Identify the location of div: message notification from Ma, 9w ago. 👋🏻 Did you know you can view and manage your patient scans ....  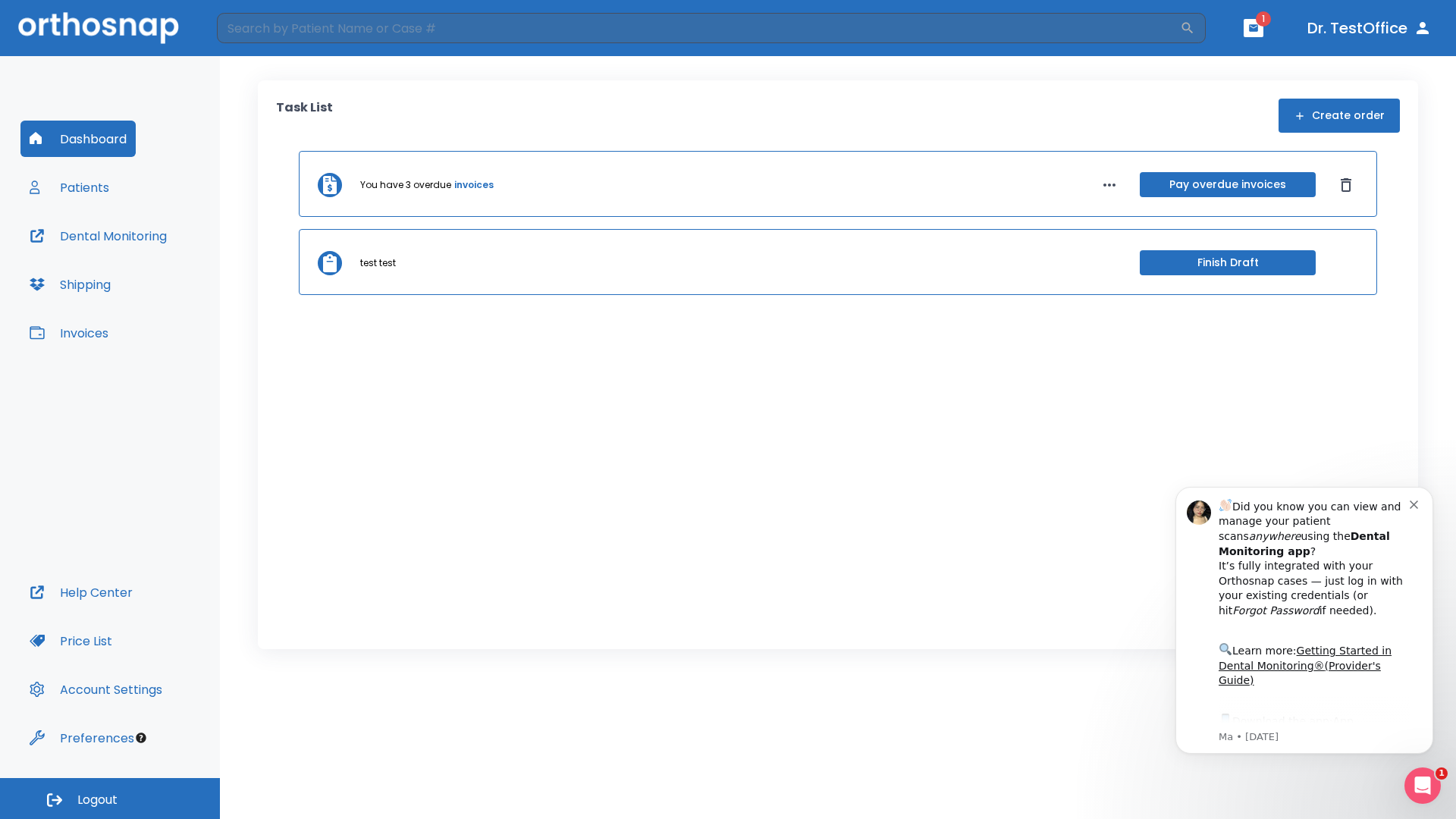
(152, 153).